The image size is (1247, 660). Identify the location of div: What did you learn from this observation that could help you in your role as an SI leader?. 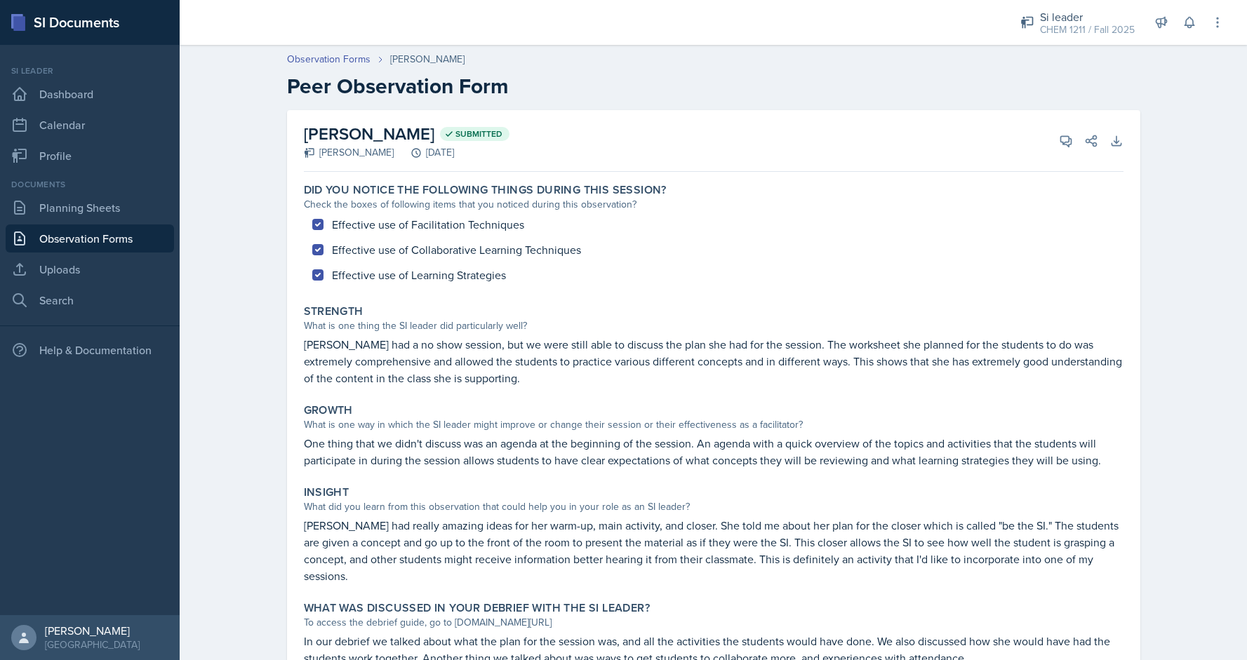
(714, 507).